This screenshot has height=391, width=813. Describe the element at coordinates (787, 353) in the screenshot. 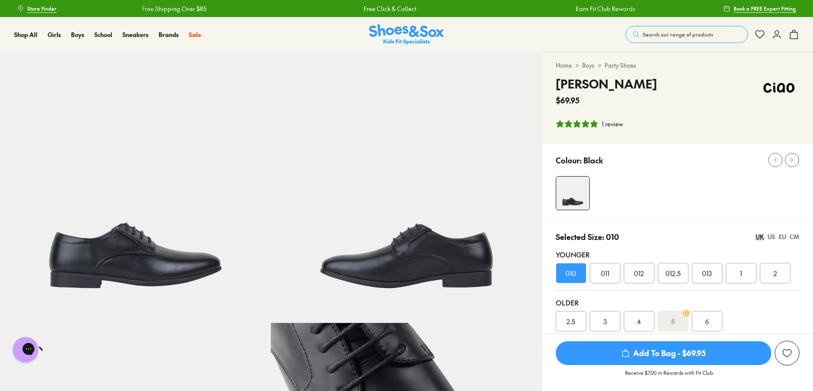

I see `button: Add to Wishlist` at that location.